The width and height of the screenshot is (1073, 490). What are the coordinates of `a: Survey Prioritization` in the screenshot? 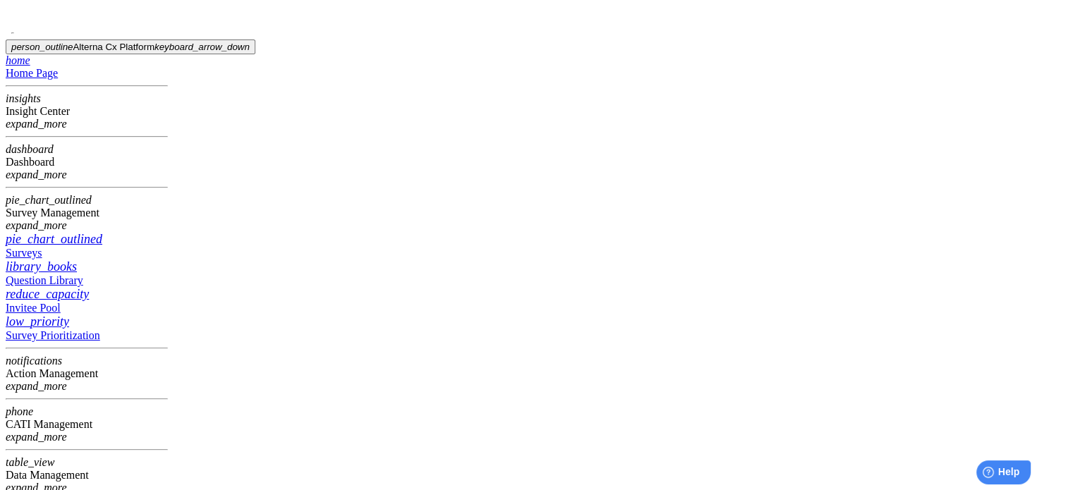 It's located at (87, 328).